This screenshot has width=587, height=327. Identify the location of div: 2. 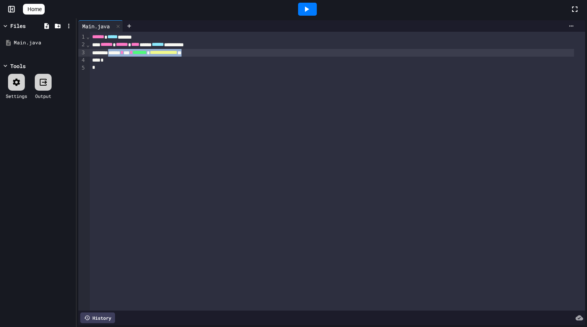
(82, 45).